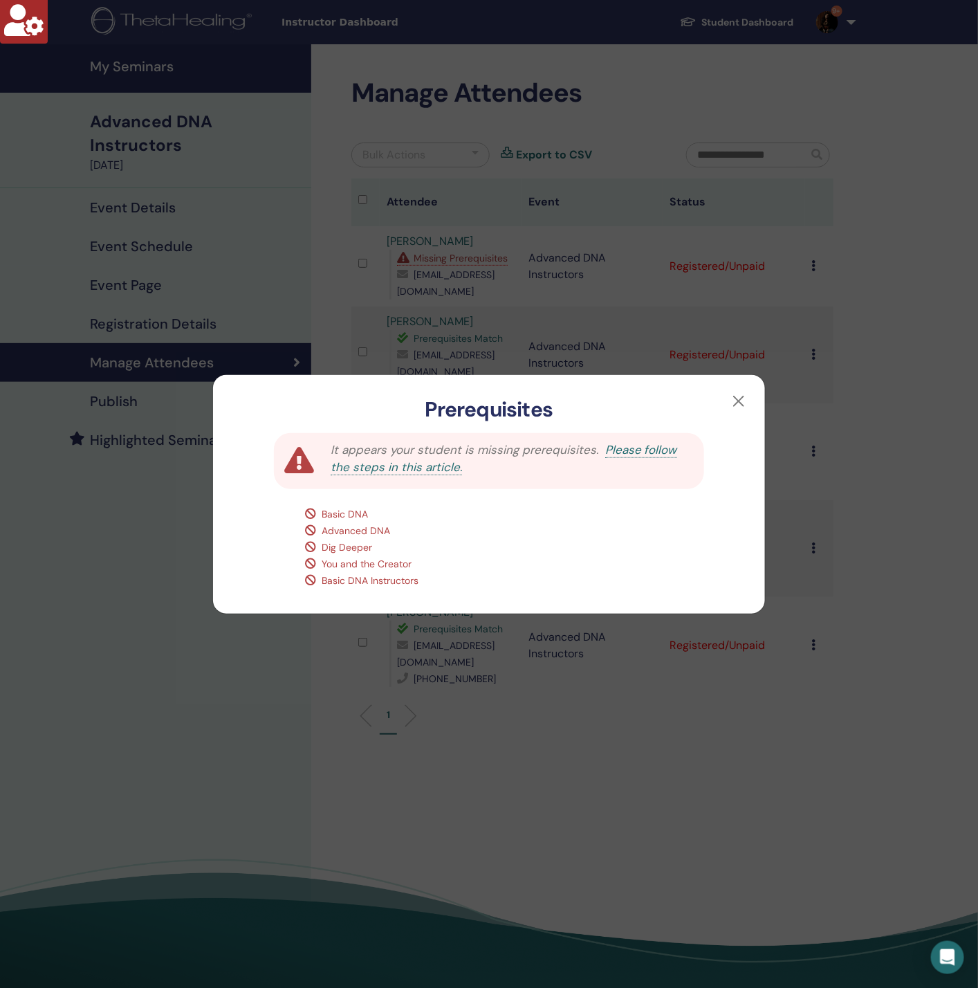  Describe the element at coordinates (370, 580) in the screenshot. I see `span: Basic DNA Instructors` at that location.